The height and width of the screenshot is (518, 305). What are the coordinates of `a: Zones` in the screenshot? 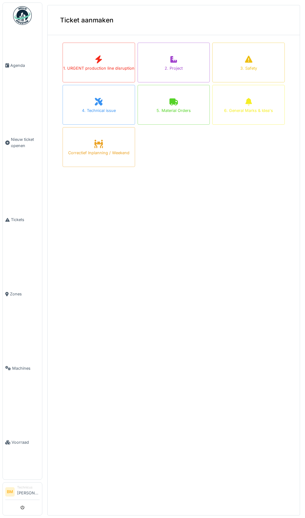 It's located at (22, 294).